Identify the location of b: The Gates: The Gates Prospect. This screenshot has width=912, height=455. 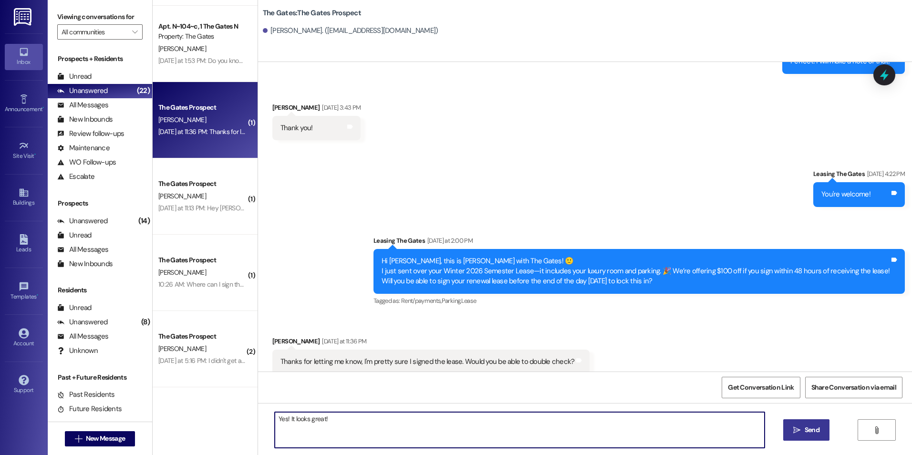
(312, 13).